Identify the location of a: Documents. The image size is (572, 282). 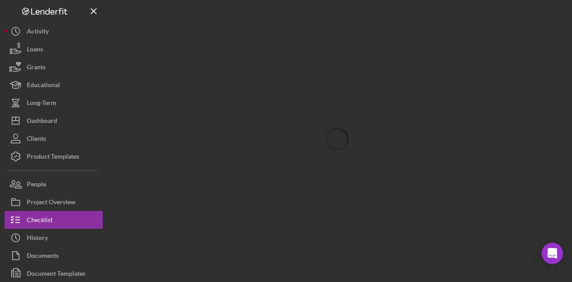
(54, 255).